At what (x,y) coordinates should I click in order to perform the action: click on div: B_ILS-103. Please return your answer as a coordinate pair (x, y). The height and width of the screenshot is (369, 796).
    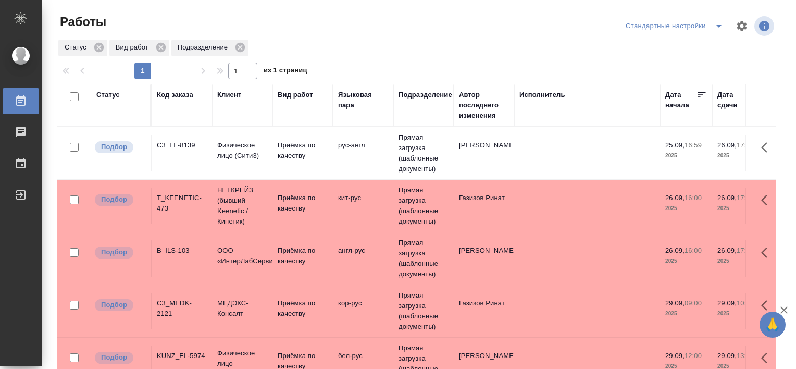
    Looking at the image, I should click on (182, 251).